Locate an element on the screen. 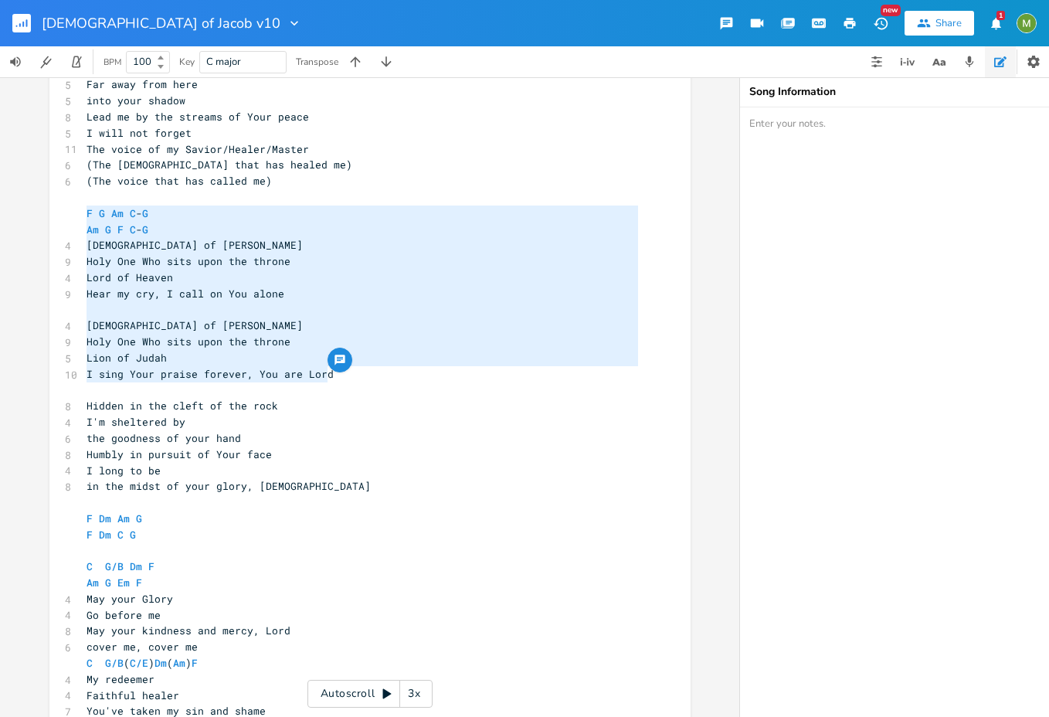 The height and width of the screenshot is (717, 1049). span: (The voice that has called me) is located at coordinates (179, 181).